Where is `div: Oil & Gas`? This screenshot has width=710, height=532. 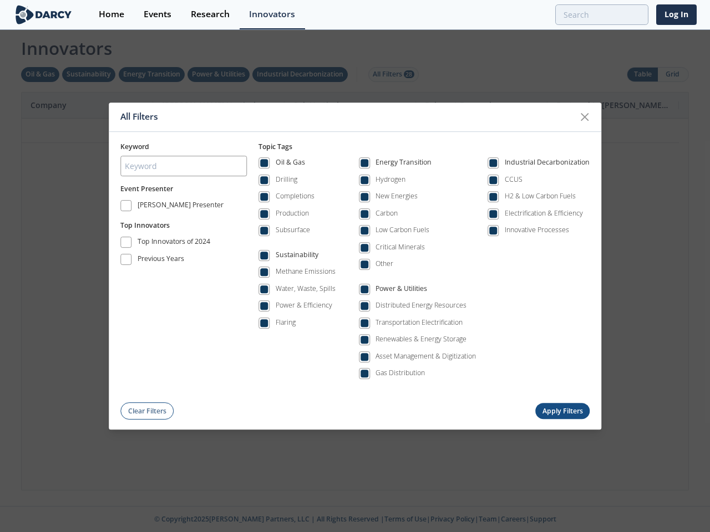 div: Oil & Gas is located at coordinates (290, 165).